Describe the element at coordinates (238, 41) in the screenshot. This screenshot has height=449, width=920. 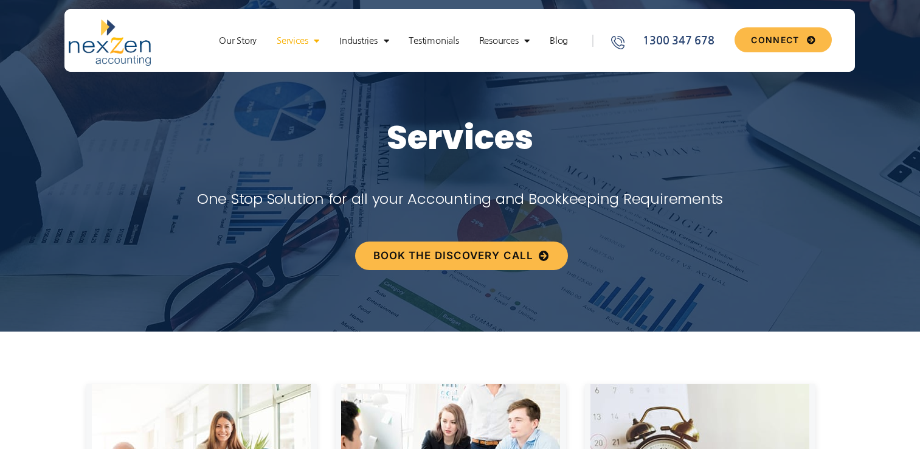
I see `a: Our Story` at that location.